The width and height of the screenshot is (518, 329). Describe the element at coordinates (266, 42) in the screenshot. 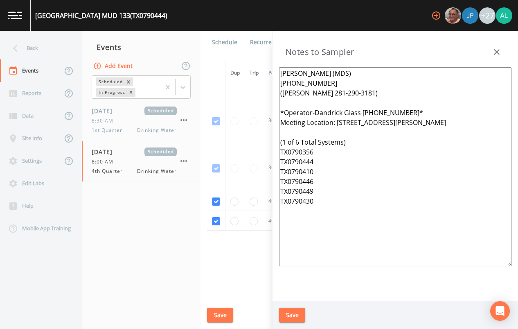

I see `a: Recurrence` at that location.